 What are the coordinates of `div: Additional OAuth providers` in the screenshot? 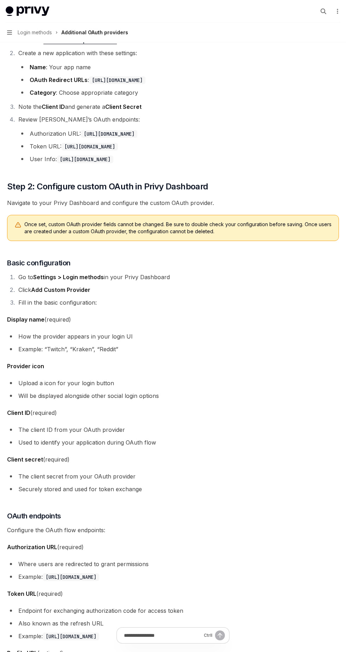 It's located at (95, 33).